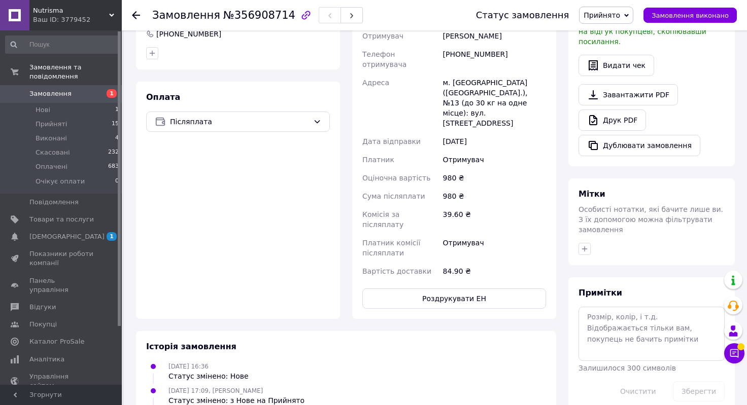 The width and height of the screenshot is (747, 405). What do you see at coordinates (239, 122) in the screenshot?
I see `span: Післяплата` at bounding box center [239, 122].